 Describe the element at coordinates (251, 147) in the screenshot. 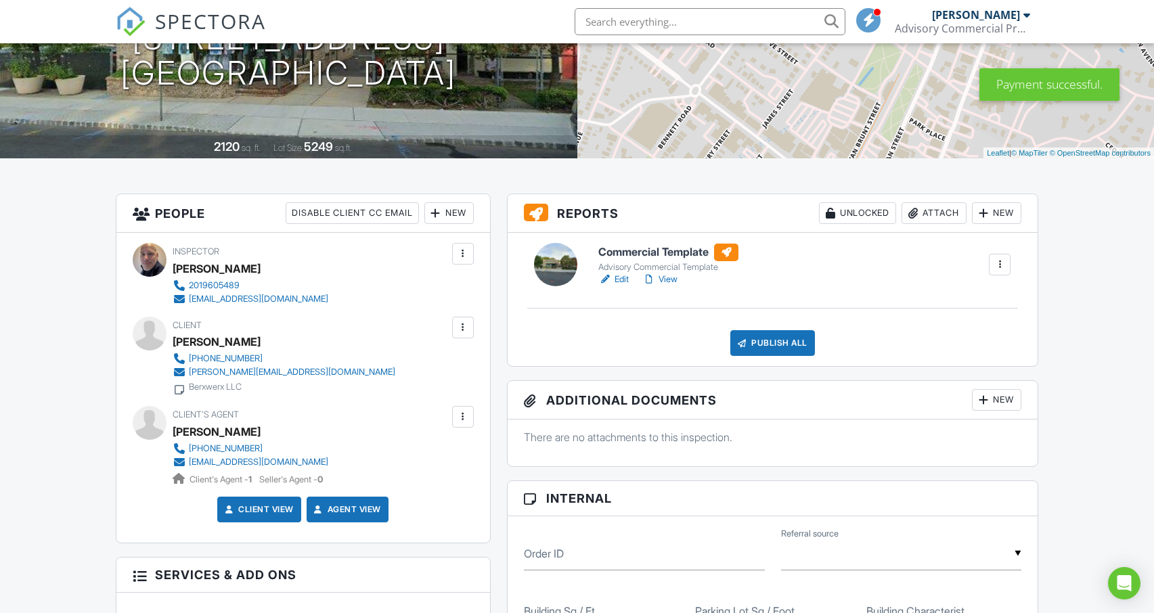

I see `span: sq. ft.` at that location.